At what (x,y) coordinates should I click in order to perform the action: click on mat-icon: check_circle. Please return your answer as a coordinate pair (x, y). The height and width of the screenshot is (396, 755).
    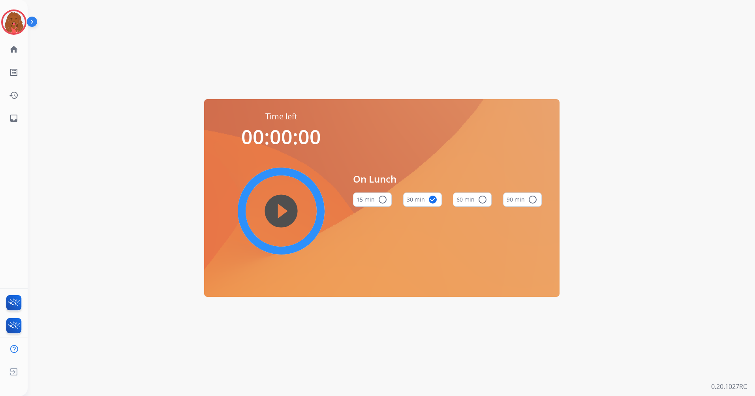
    Looking at the image, I should click on (433, 200).